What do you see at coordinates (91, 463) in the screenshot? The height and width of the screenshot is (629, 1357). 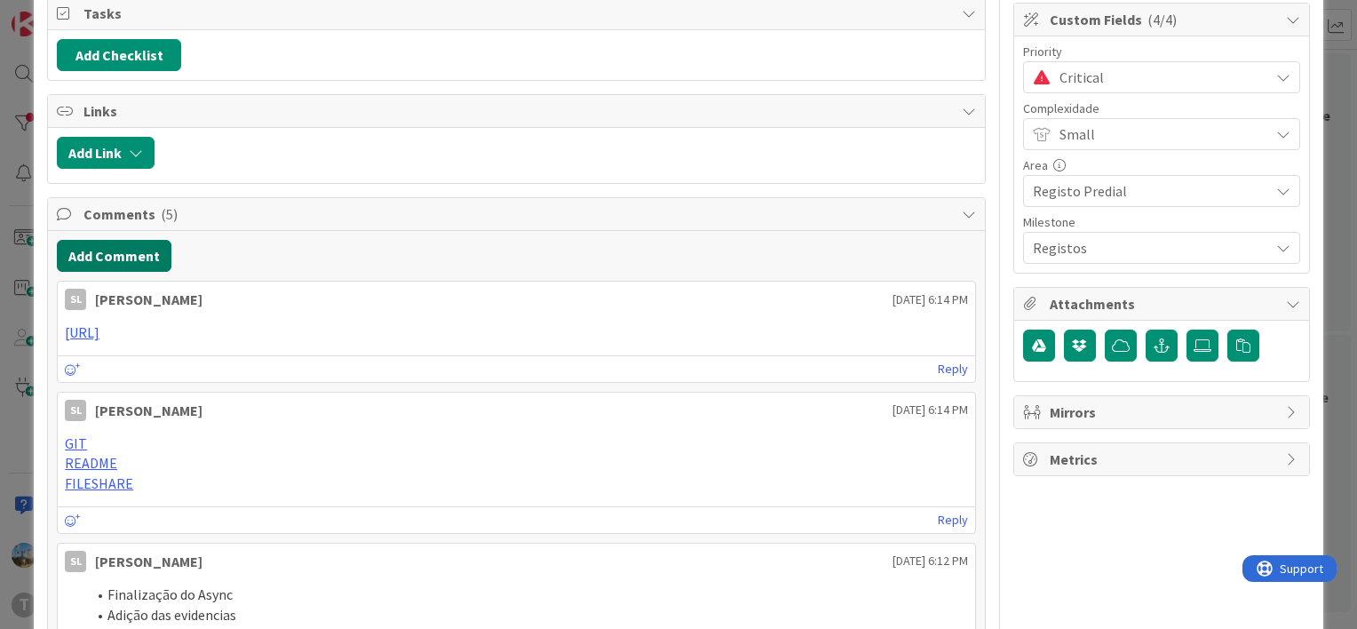 I see `a: README` at bounding box center [91, 463].